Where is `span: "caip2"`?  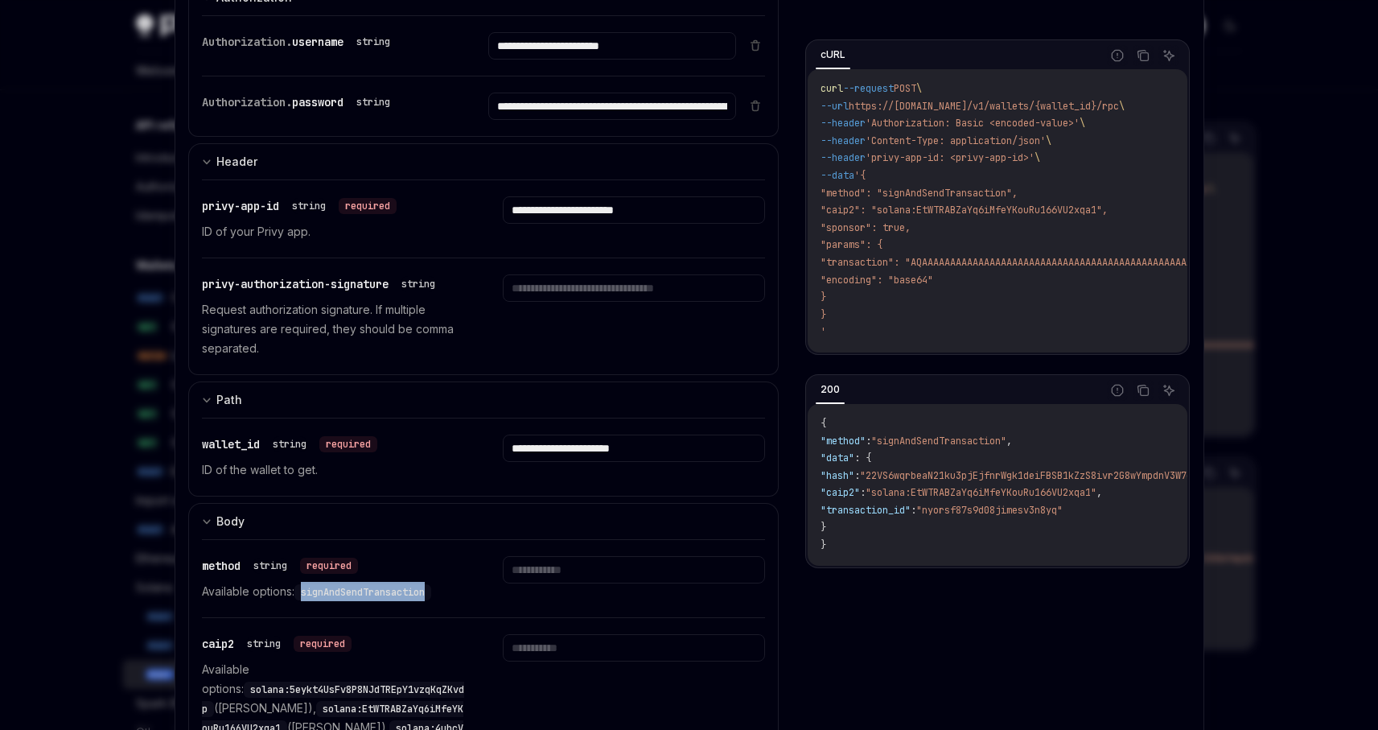 span: "caip2" is located at coordinates (840, 492).